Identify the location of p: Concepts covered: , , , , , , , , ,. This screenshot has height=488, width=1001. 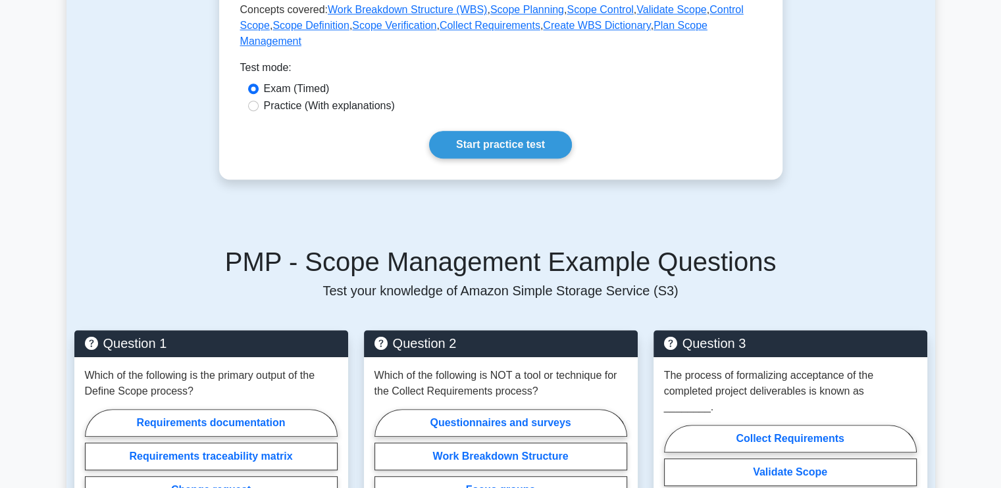
(501, 26).